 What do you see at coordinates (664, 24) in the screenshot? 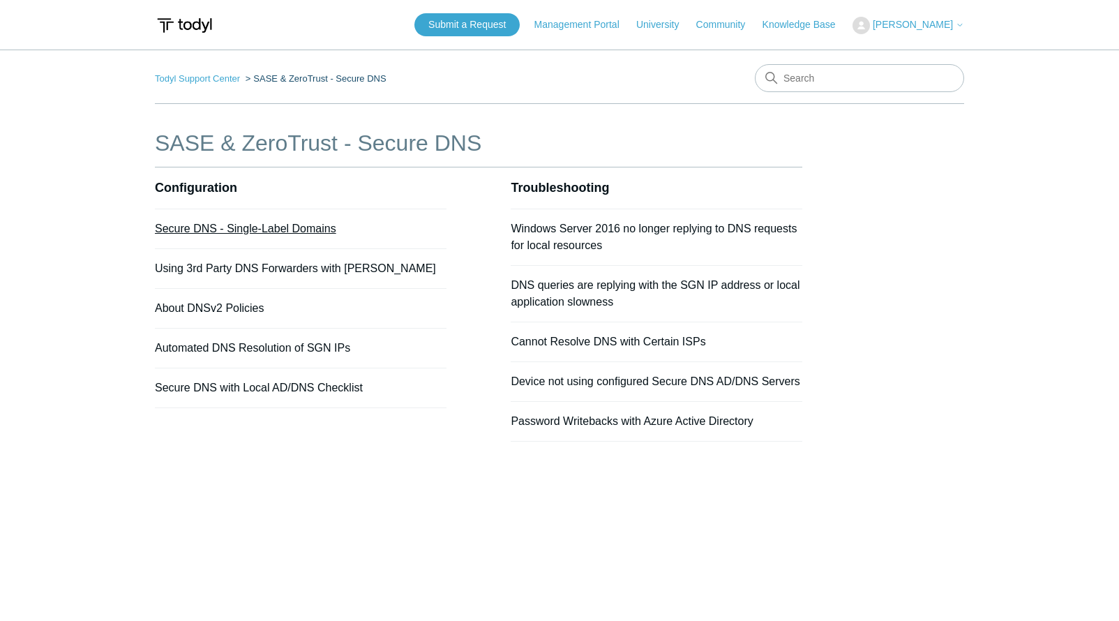
I see `a: University` at bounding box center [664, 24].